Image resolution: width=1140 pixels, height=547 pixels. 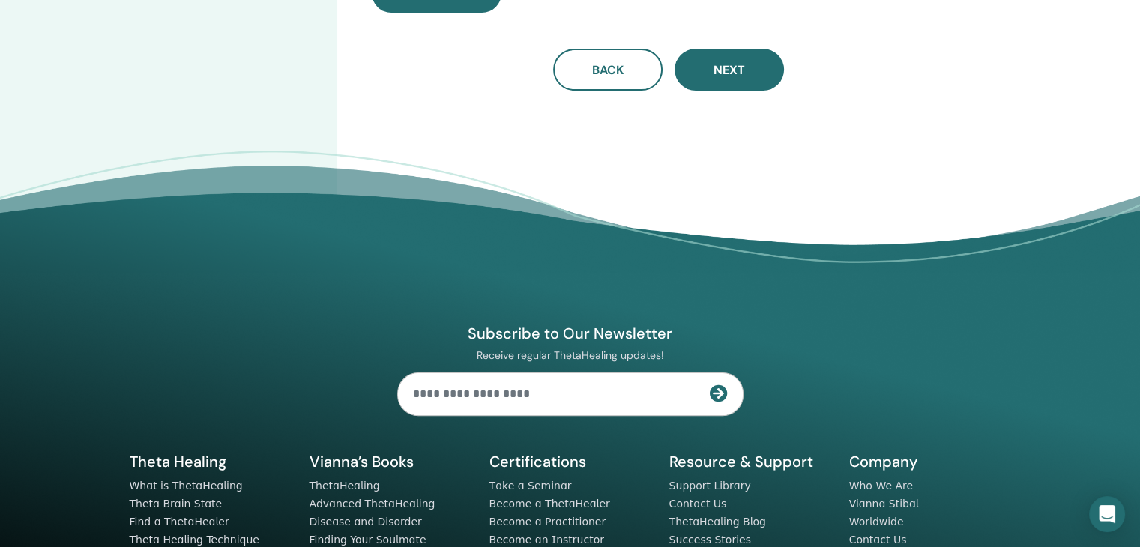 What do you see at coordinates (710, 486) in the screenshot?
I see `a: Support Library` at bounding box center [710, 486].